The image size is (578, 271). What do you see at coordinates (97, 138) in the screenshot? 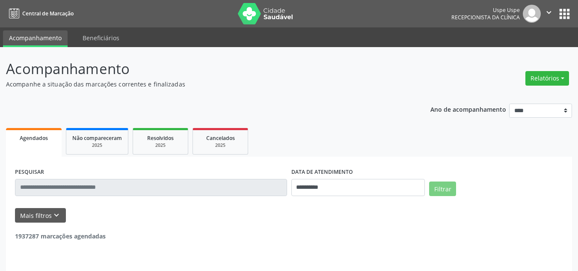
I see `span: Não compareceram` at bounding box center [97, 138].